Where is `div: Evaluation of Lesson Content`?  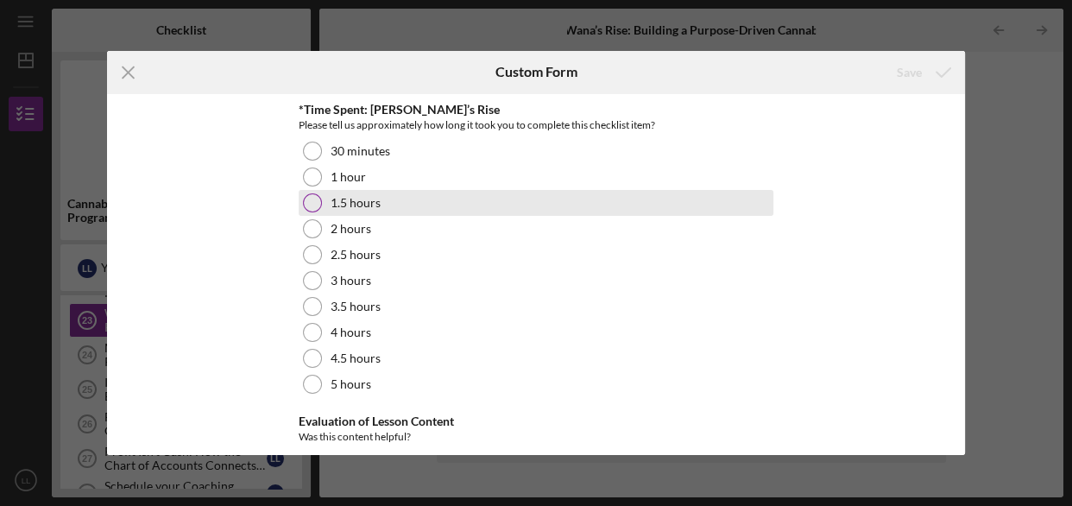 div: Evaluation of Lesson Content is located at coordinates (536, 421).